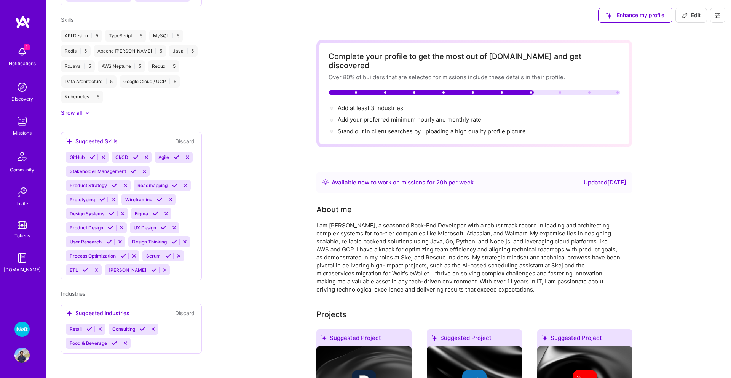 This screenshot has height=378, width=731. Describe the element at coordinates (71, 113) in the screenshot. I see `div: Show all` at that location.